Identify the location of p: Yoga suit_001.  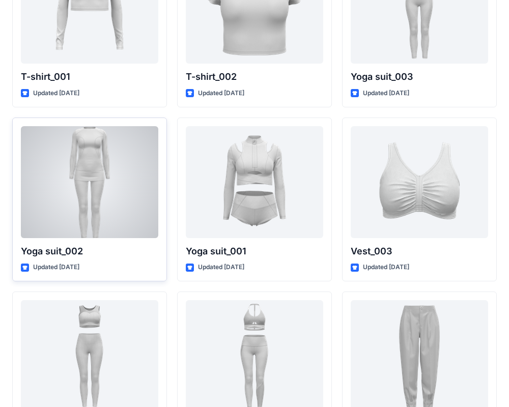
(254, 251).